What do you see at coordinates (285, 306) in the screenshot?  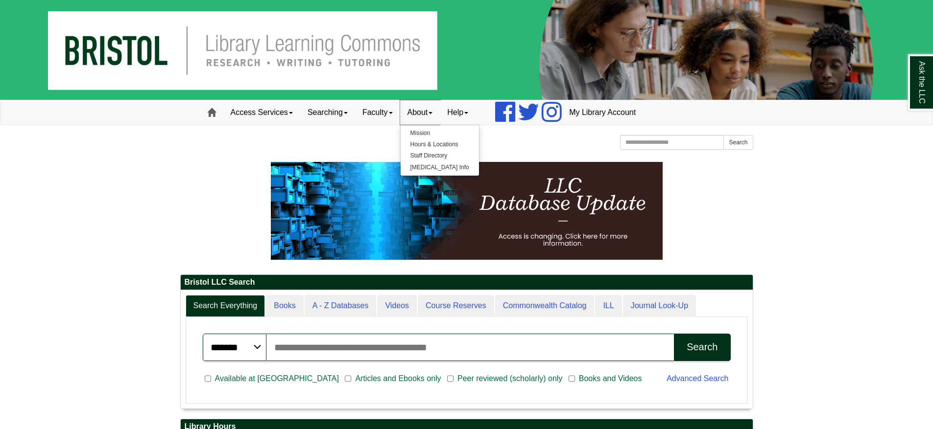 I see `a: Books` at bounding box center [285, 306].